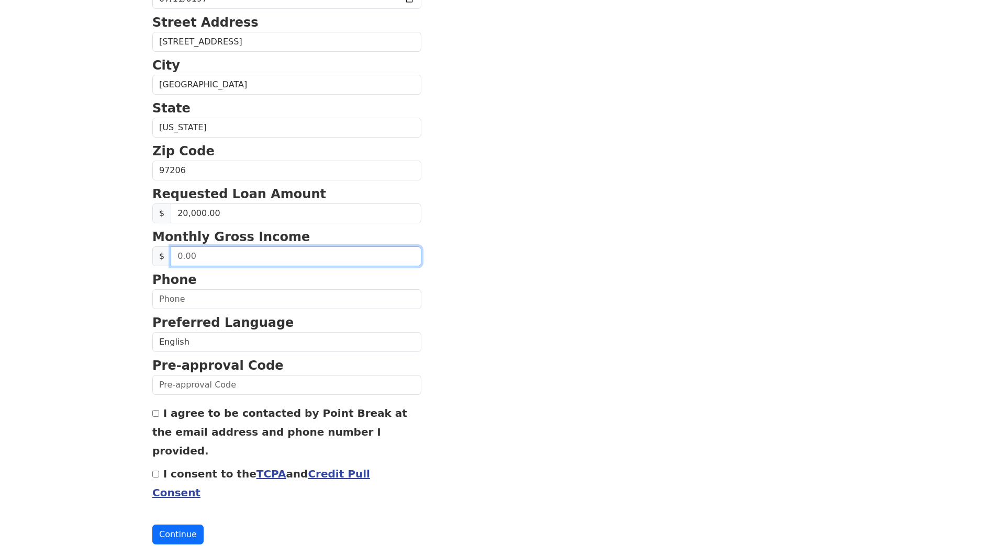 The height and width of the screenshot is (546, 983). Describe the element at coordinates (287, 85) in the screenshot. I see `input: City` at that location.